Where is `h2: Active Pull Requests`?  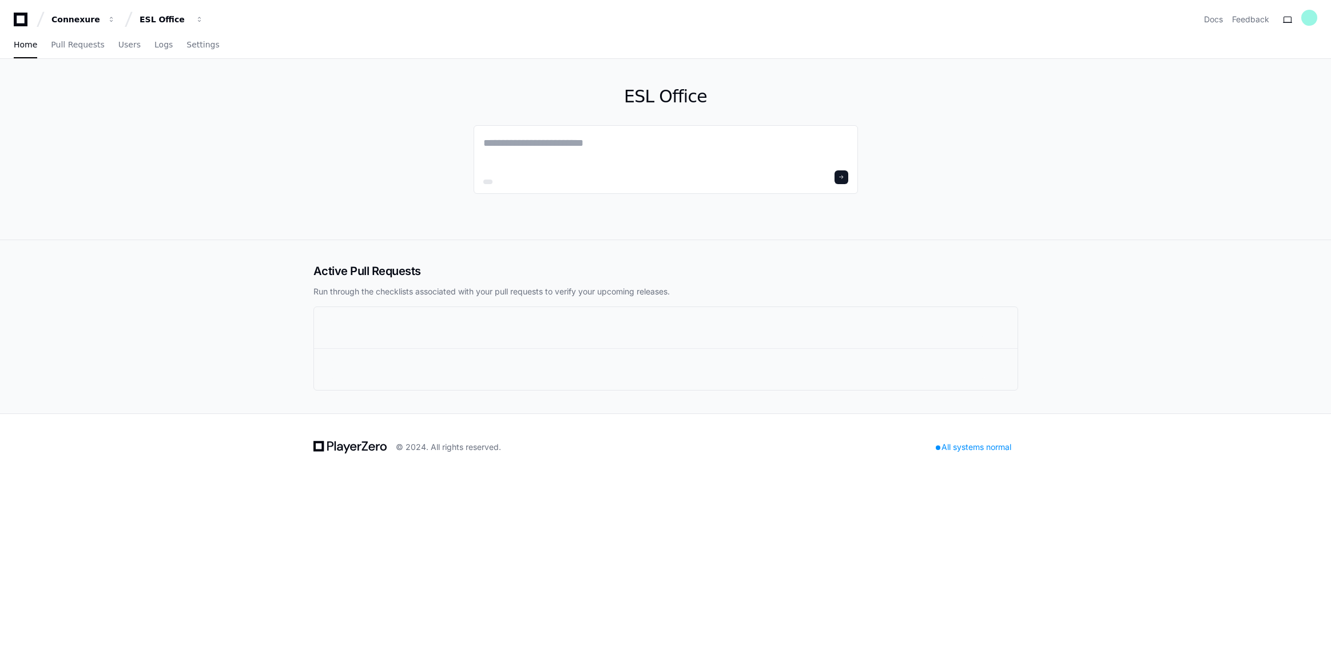
h2: Active Pull Requests is located at coordinates (666, 271).